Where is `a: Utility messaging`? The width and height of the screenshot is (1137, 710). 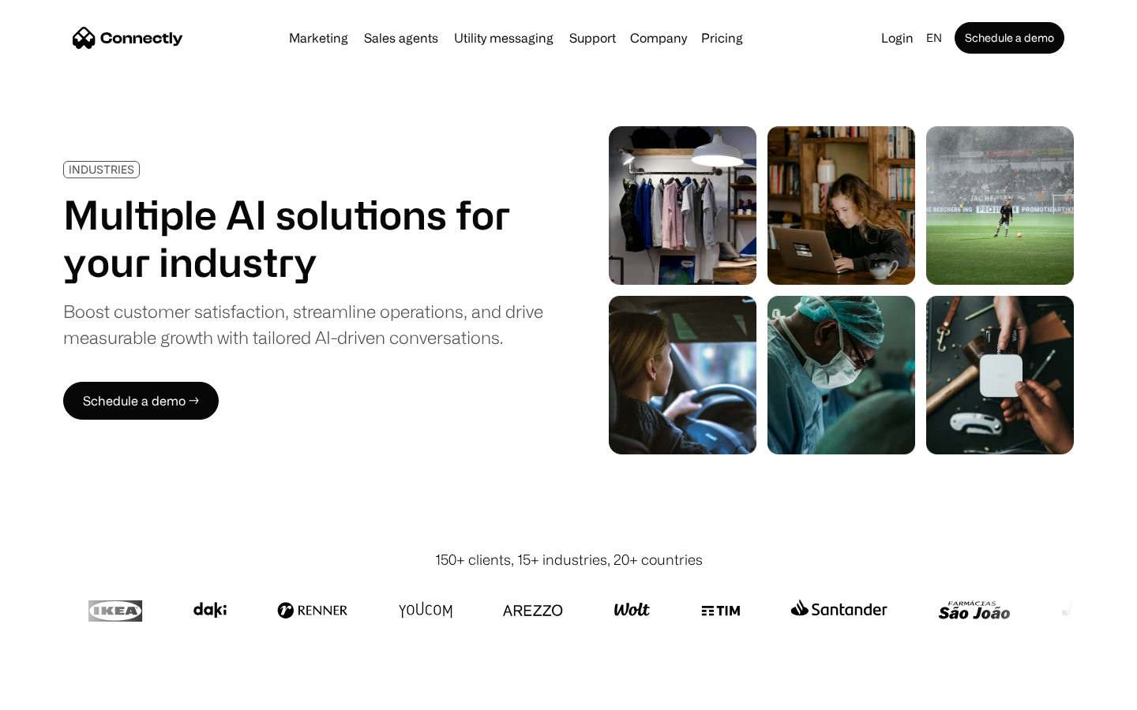 a: Utility messaging is located at coordinates (504, 38).